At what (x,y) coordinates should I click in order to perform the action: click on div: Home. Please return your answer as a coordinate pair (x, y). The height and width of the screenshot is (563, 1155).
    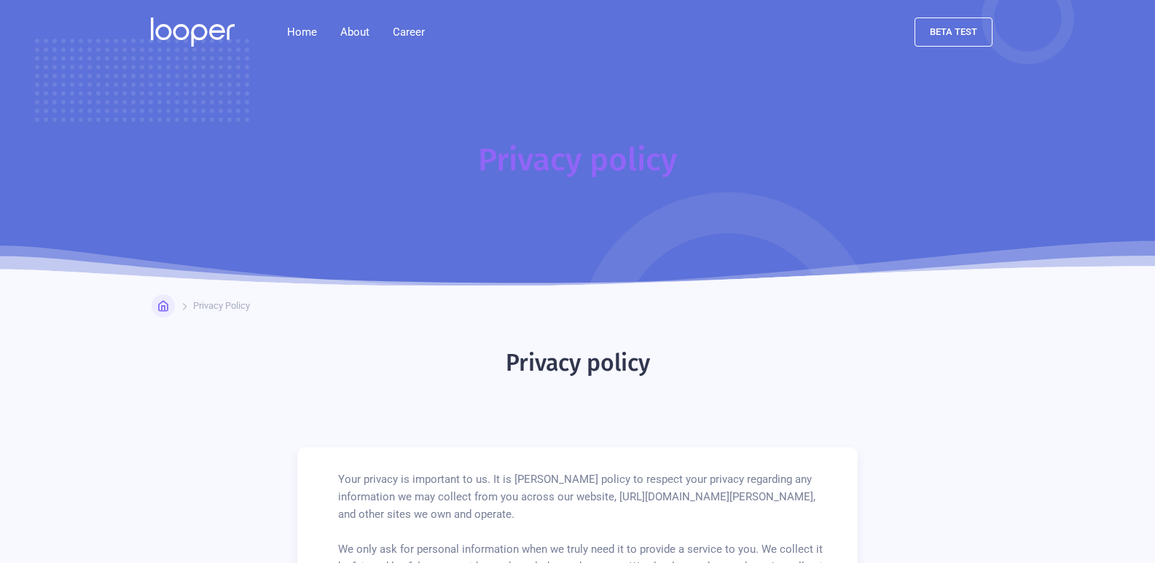
    Looking at the image, I should click on (187, 306).